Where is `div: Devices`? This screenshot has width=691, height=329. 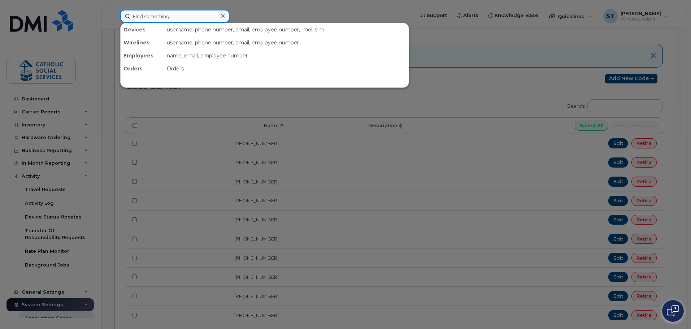
div: Devices is located at coordinates (142, 30).